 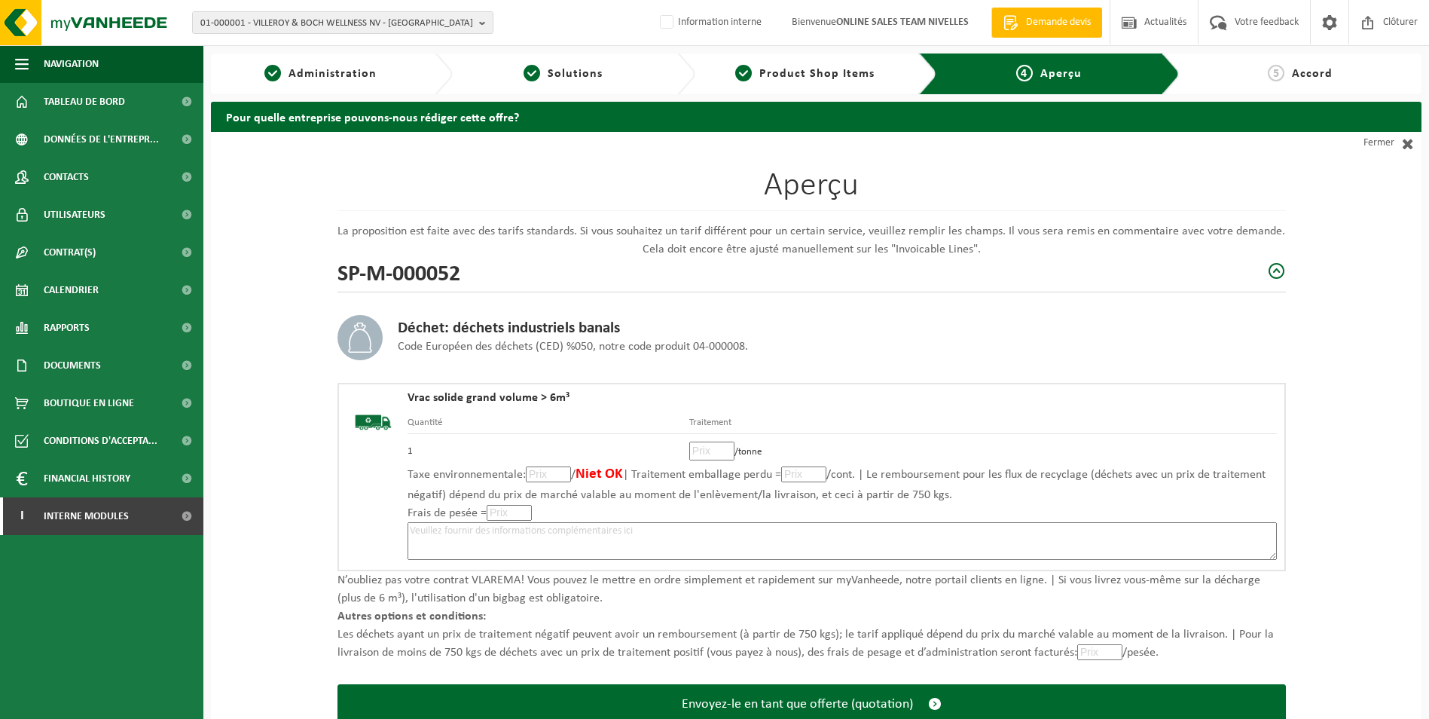 I want to click on span: Calendrier, so click(x=71, y=290).